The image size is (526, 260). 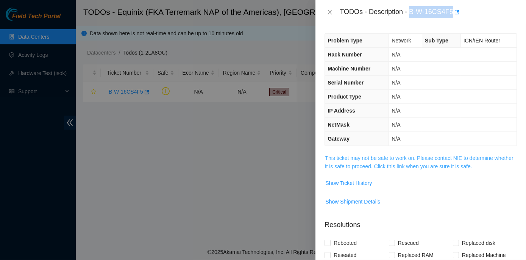 I want to click on span: Show Shipment Details, so click(x=353, y=202).